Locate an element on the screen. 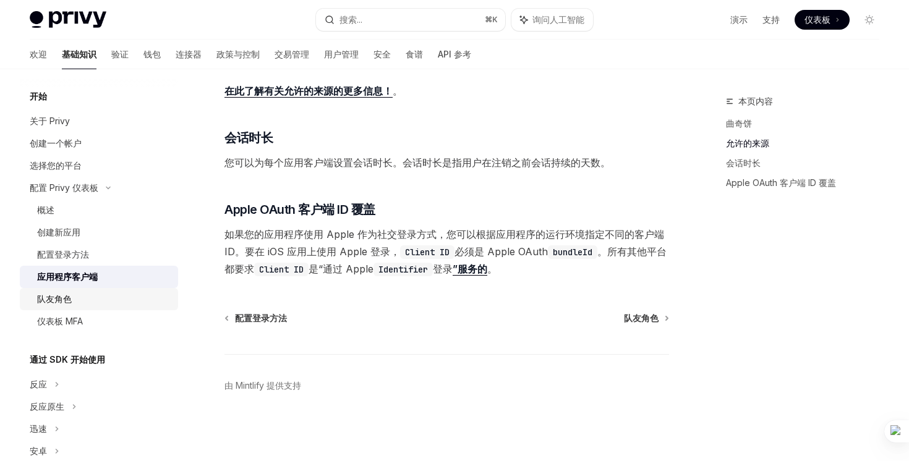 The height and width of the screenshot is (461, 909). font: 创建新应用 is located at coordinates (59, 232).